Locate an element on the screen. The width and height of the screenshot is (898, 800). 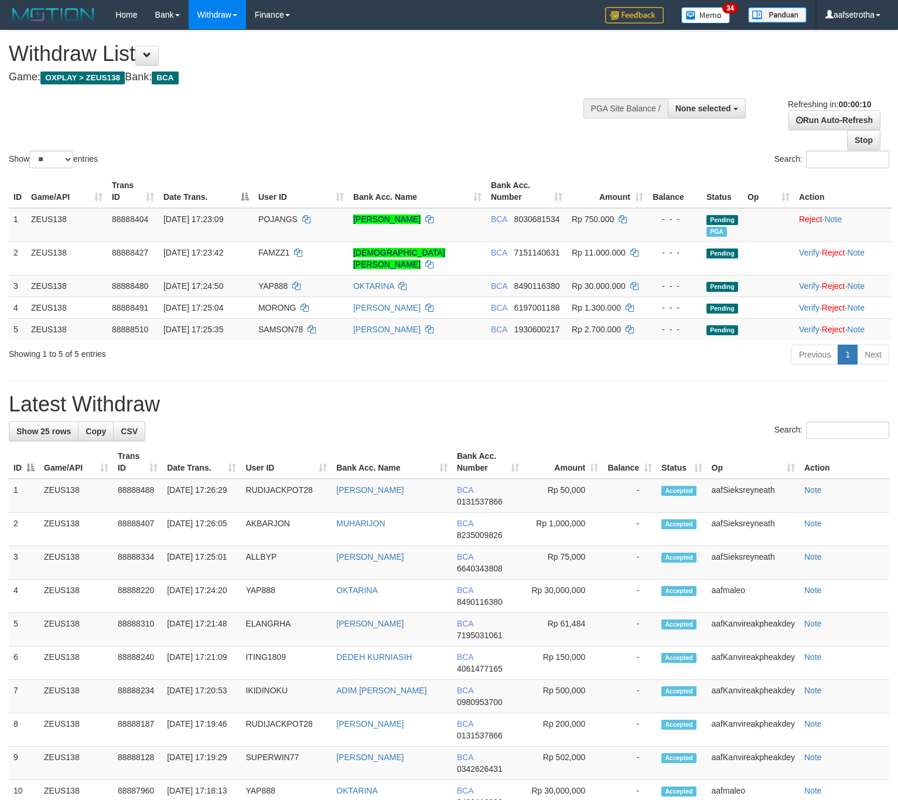
td: 8 is located at coordinates (24, 729).